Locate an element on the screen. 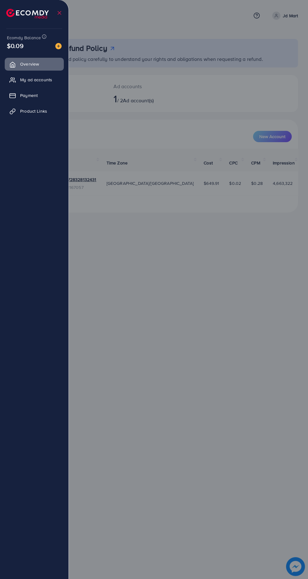  a: Payment is located at coordinates (34, 95).